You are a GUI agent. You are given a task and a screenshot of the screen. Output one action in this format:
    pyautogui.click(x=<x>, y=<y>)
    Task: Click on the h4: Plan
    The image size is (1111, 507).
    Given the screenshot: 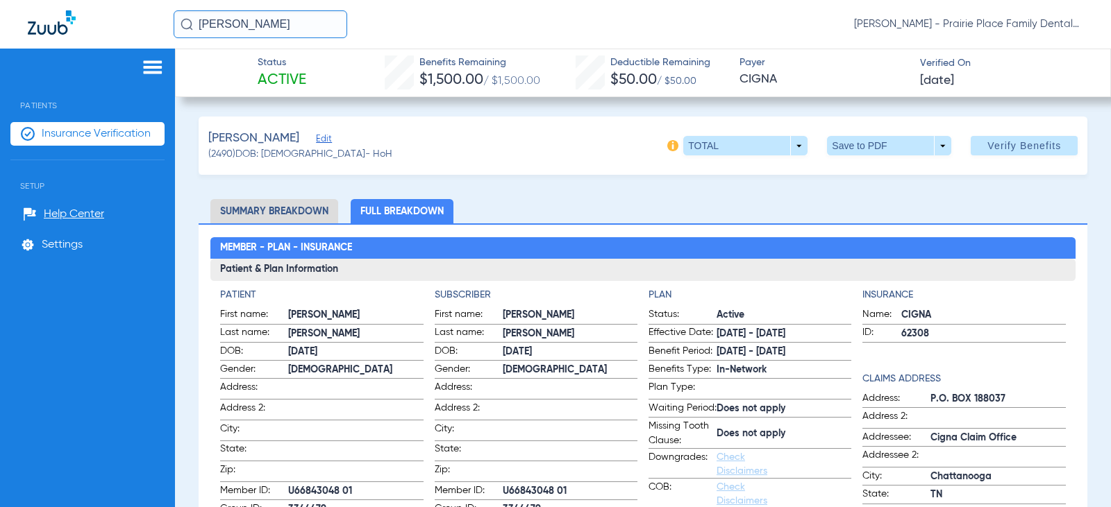 What is the action you would take?
    pyautogui.click(x=750, y=295)
    